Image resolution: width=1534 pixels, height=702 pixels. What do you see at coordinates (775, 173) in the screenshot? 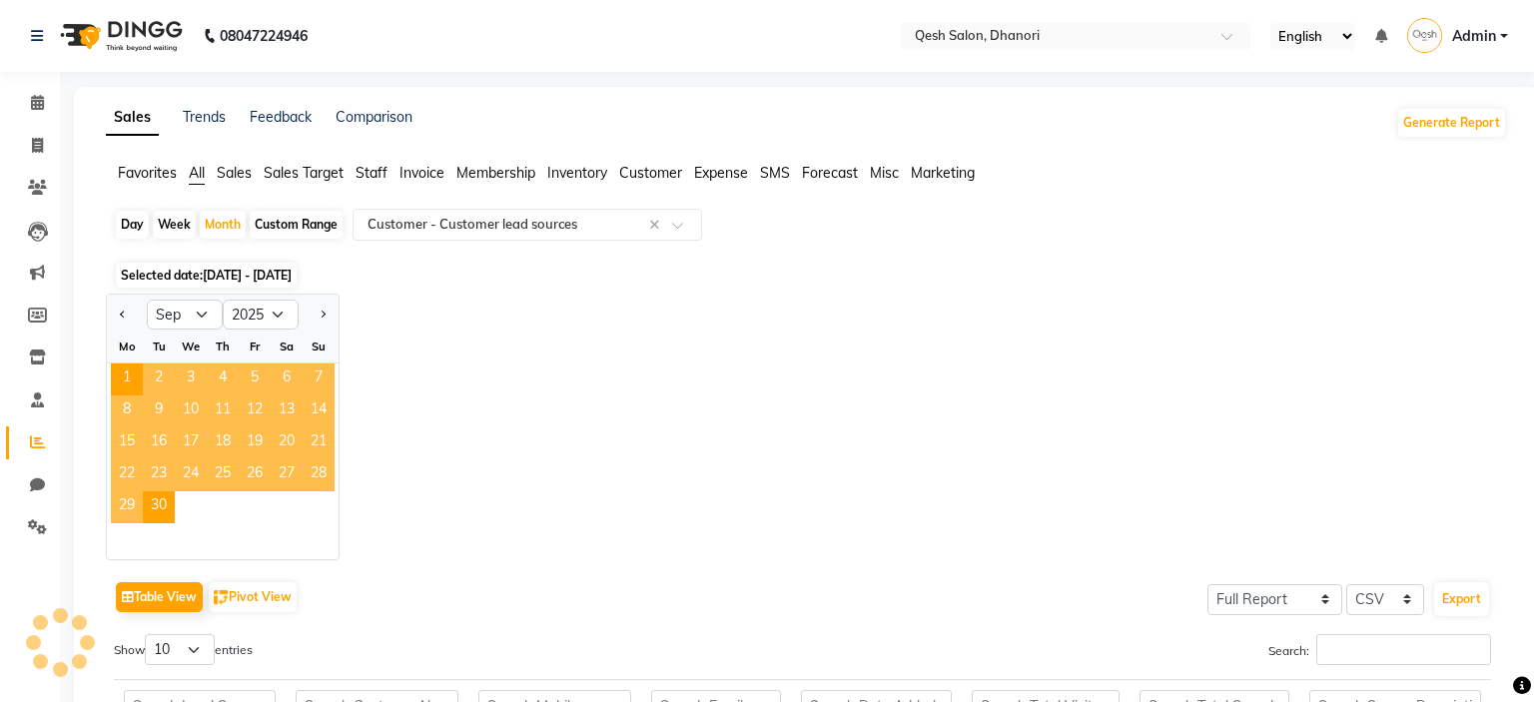
I see `span: SMS` at bounding box center [775, 173].